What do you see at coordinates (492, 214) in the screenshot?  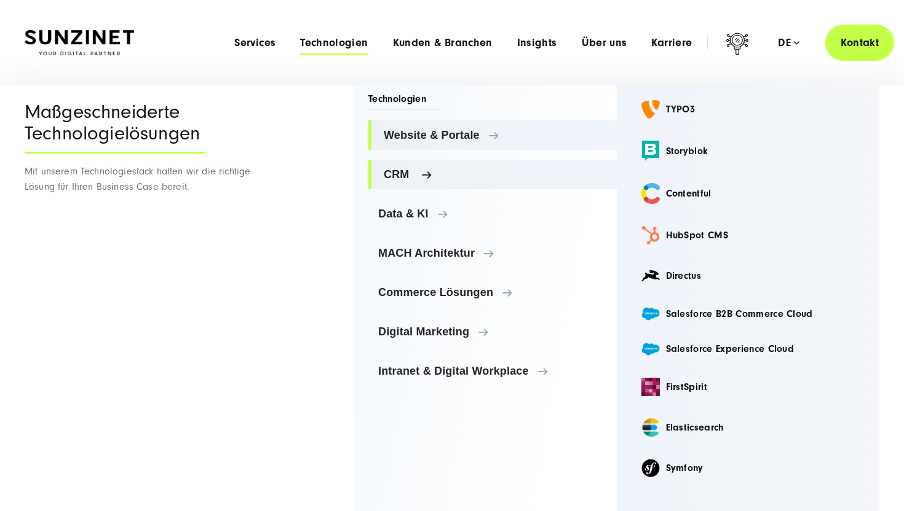 I see `span: Data & KI` at bounding box center [492, 214].